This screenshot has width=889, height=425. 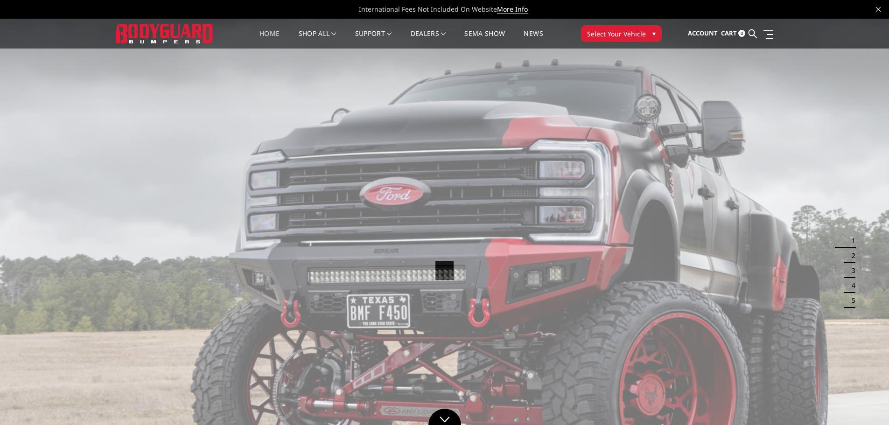 What do you see at coordinates (851, 256) in the screenshot?
I see `button: 2 of 5` at bounding box center [851, 256].